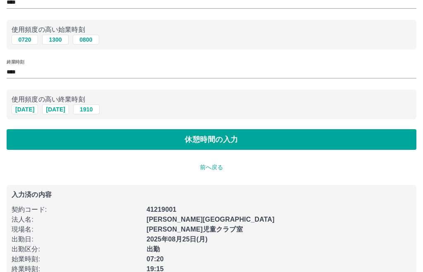 Image resolution: width=423 pixels, height=272 pixels. I want to click on label: 終業時刻, so click(15, 62).